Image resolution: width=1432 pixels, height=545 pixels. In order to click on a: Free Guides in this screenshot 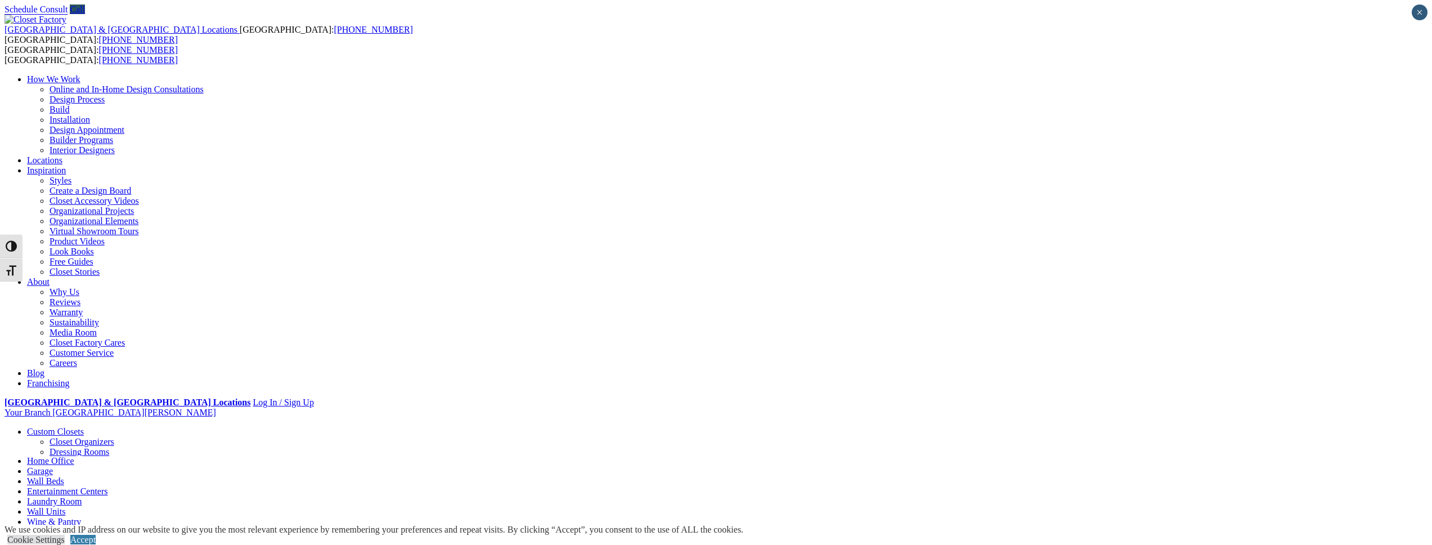, I will do `click(71, 261)`.